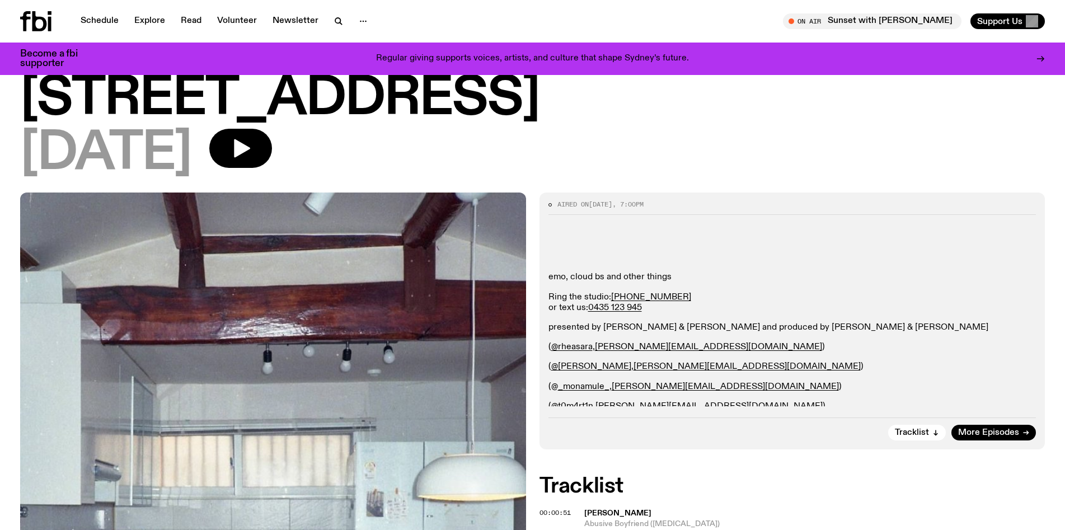  Describe the element at coordinates (916, 432) in the screenshot. I see `button: Tracklist` at that location.